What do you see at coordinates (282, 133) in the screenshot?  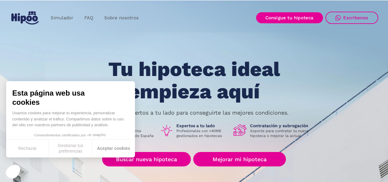 I see `p: Soporte para contratar tu nueva hipoteca o mejorar la actual` at bounding box center [282, 133].